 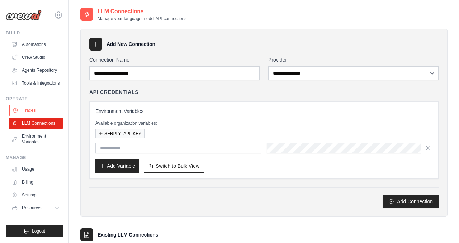 I want to click on a: Traces, so click(x=36, y=111).